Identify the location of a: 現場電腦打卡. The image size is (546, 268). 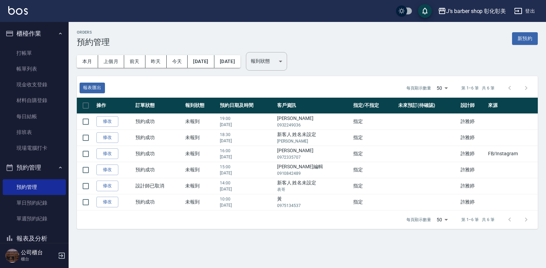
(34, 148).